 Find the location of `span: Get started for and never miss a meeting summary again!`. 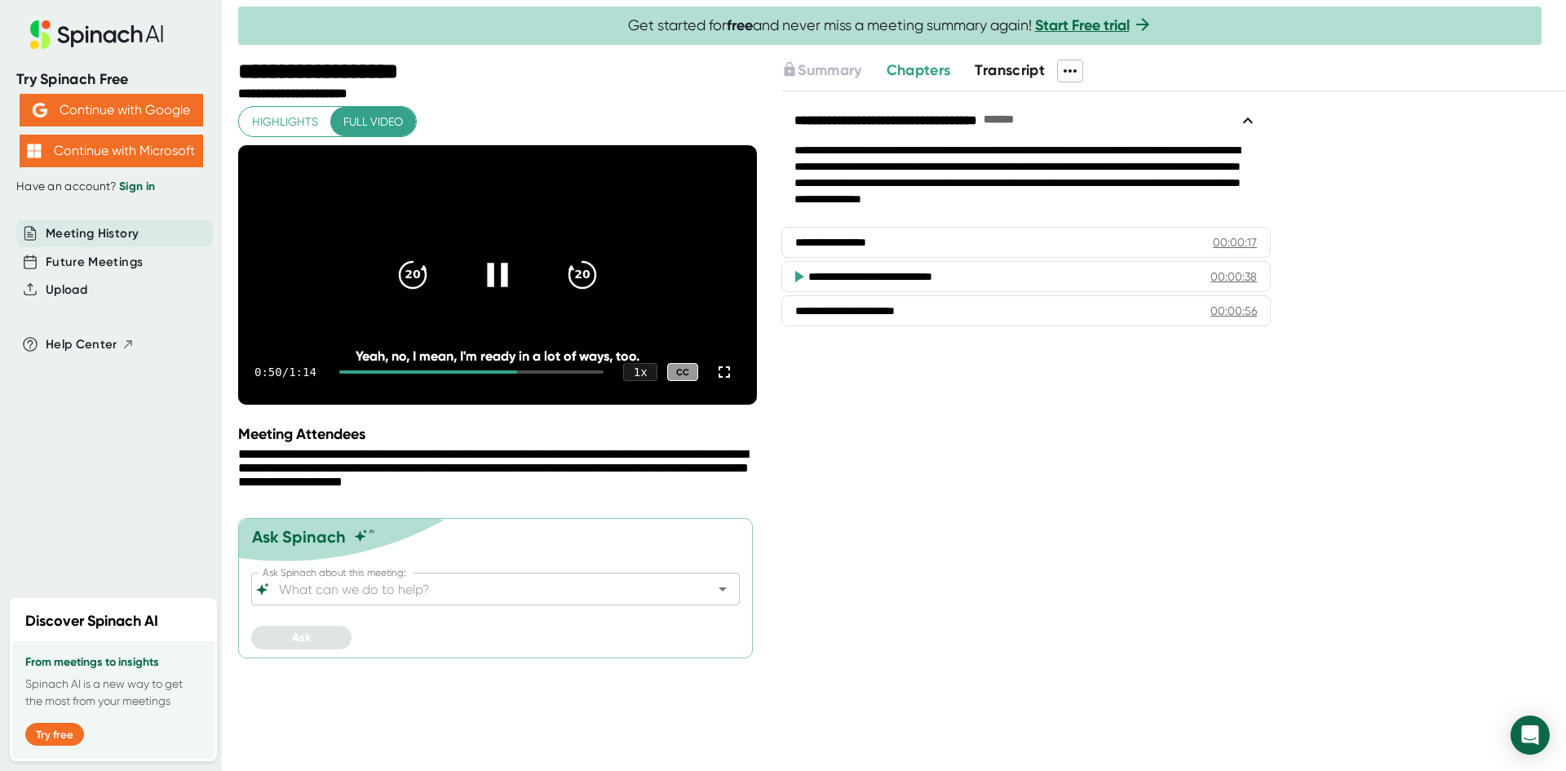

span: Get started for and never miss a meeting summary again! is located at coordinates (890, 25).